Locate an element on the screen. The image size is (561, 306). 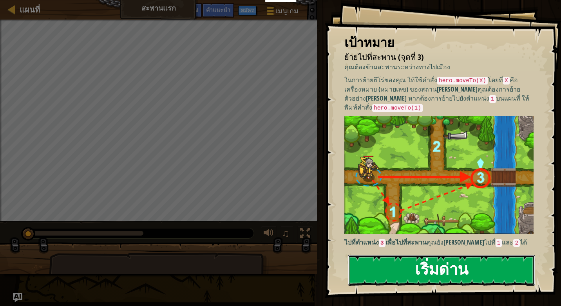
code: hero.moveTo(1) is located at coordinates (397, 108).